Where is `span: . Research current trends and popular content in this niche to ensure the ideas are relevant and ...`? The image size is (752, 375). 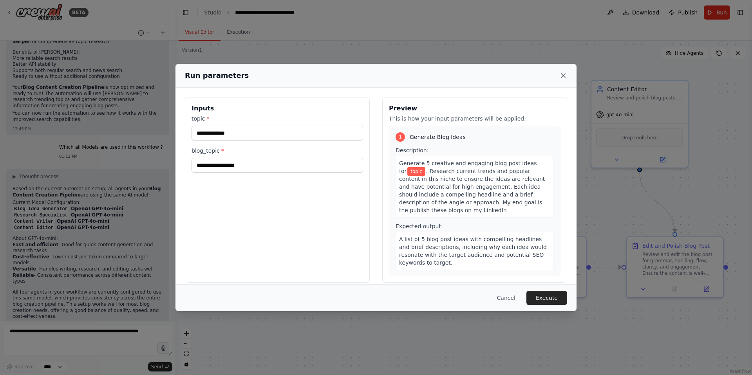
span: . Research current trends and popular content in this niche to ensure the ideas are relevant and ... is located at coordinates (472, 191).